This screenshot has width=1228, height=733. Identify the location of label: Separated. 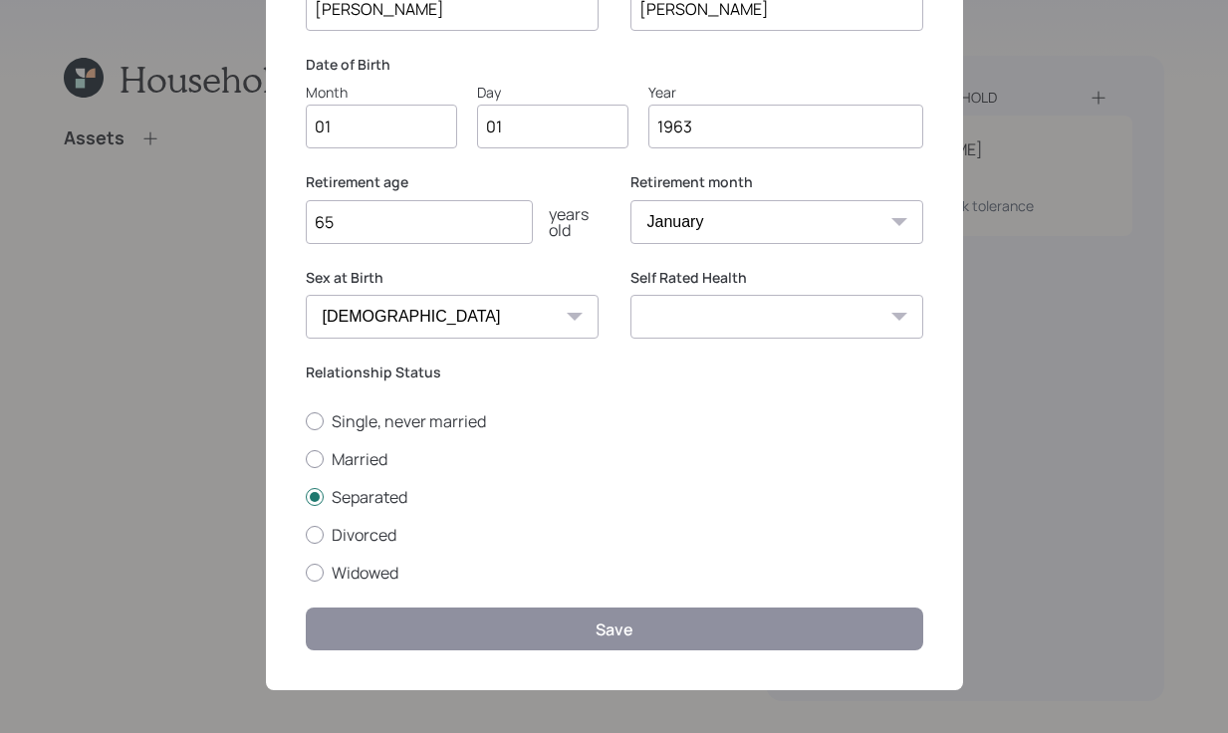
(614, 497).